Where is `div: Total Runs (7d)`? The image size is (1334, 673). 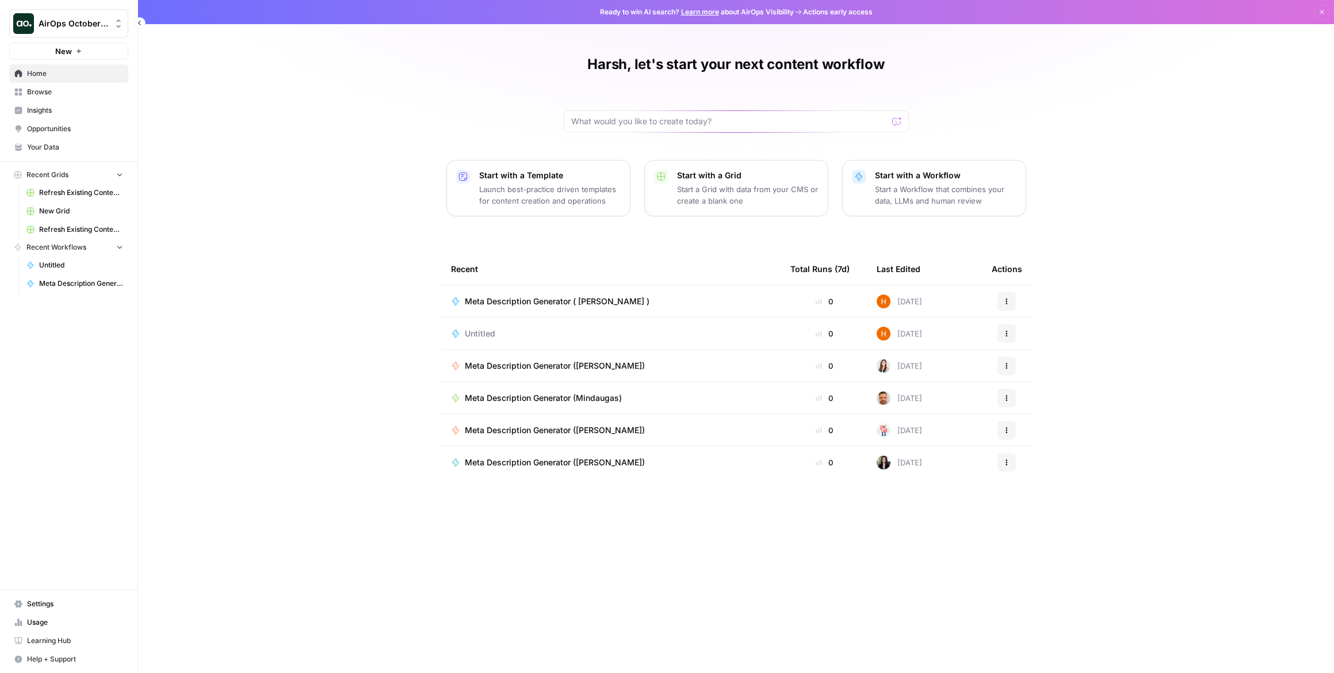 div: Total Runs (7d) is located at coordinates (820, 269).